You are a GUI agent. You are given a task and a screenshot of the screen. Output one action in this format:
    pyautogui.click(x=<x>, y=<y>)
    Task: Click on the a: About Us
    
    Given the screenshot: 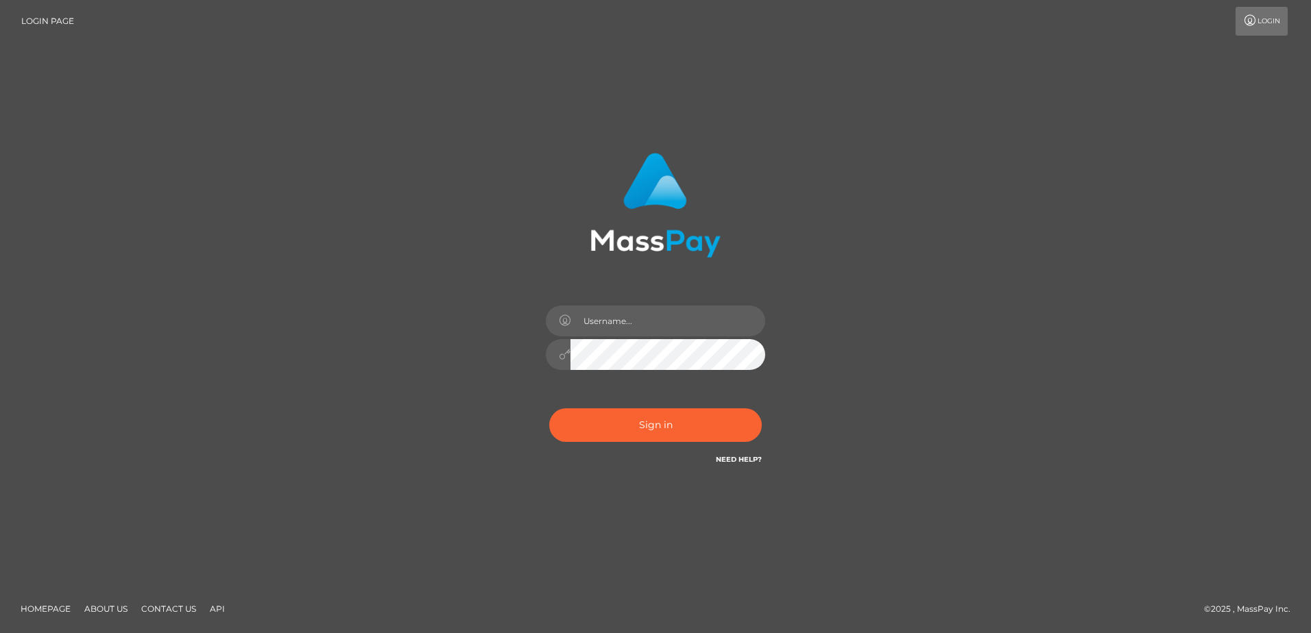 What is the action you would take?
    pyautogui.click(x=106, y=609)
    